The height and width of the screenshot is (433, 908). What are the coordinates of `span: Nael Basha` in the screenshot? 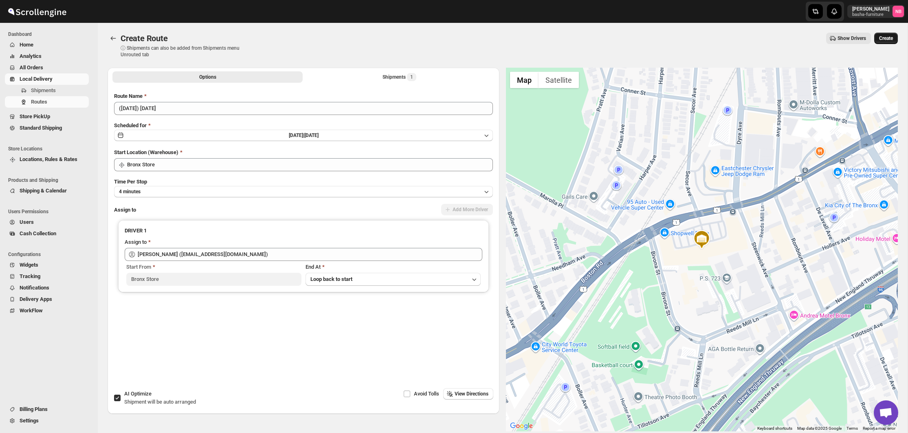 It's located at (899, 11).